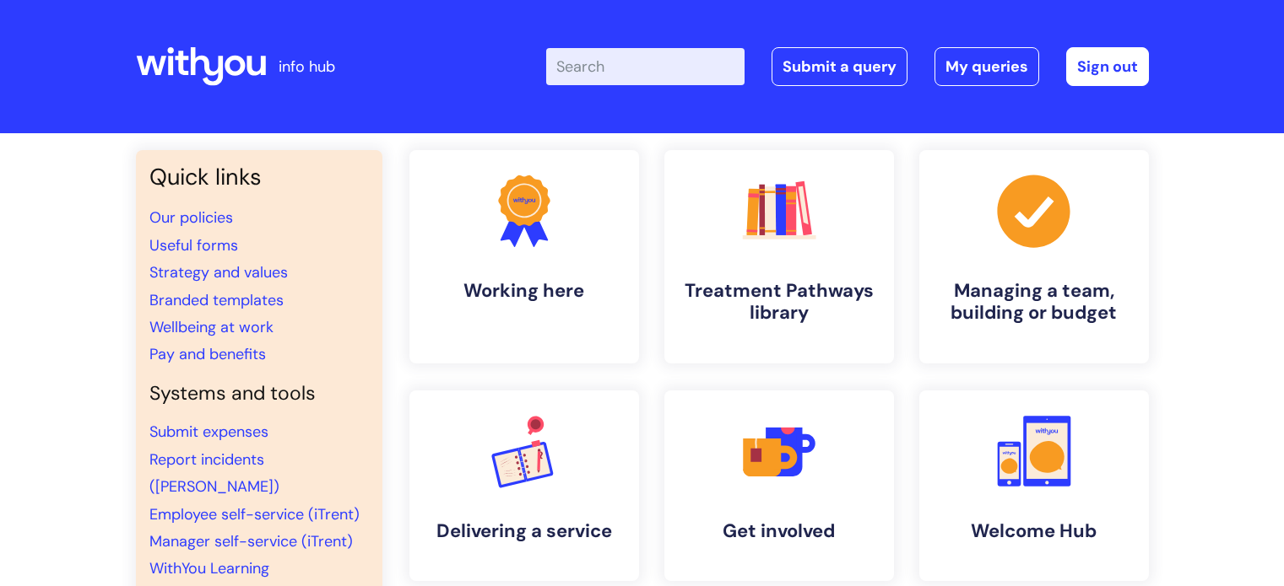  What do you see at coordinates (524, 486) in the screenshot?
I see `a: Delivering a service` at bounding box center [524, 486].